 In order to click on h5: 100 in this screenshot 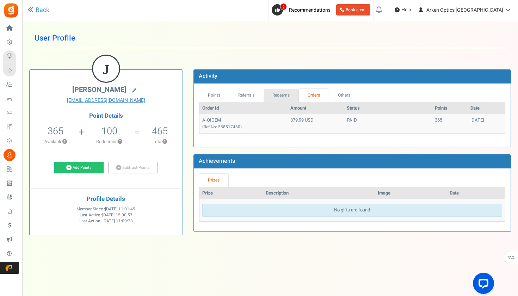, I will do `click(109, 131)`.